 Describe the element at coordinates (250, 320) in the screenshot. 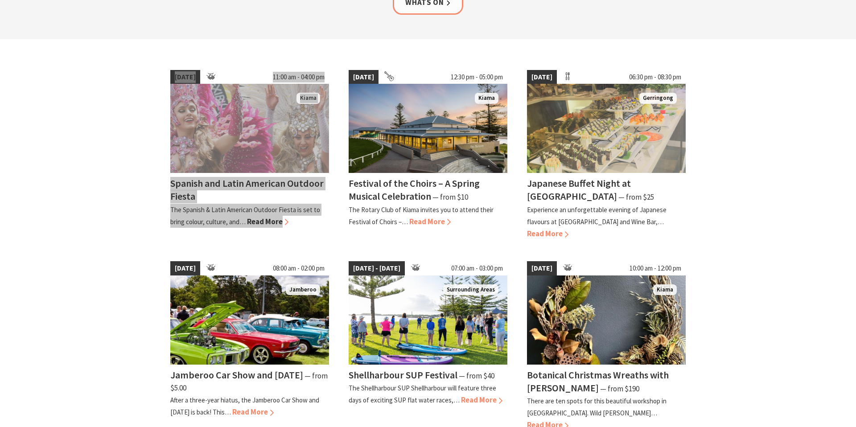

I see `img: Jamberoo Car Show` at that location.